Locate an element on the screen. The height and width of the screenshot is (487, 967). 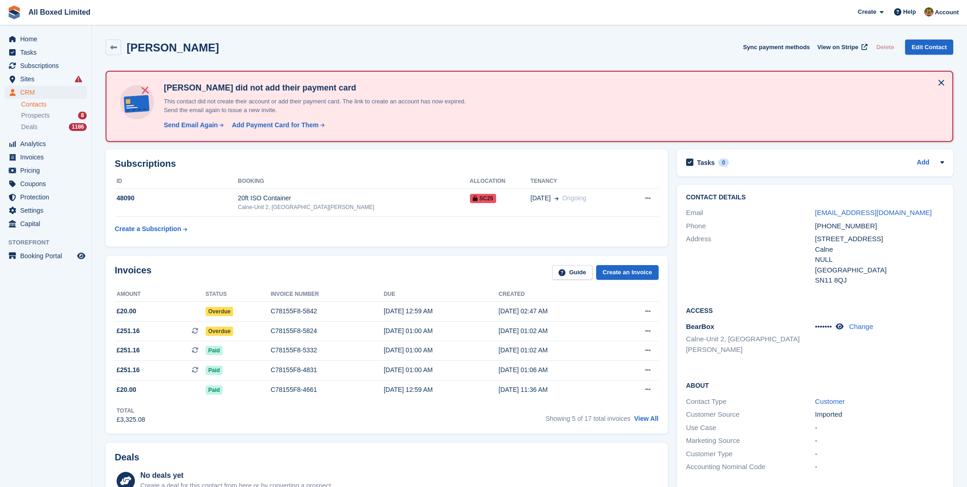
th: Amount is located at coordinates (160, 294).